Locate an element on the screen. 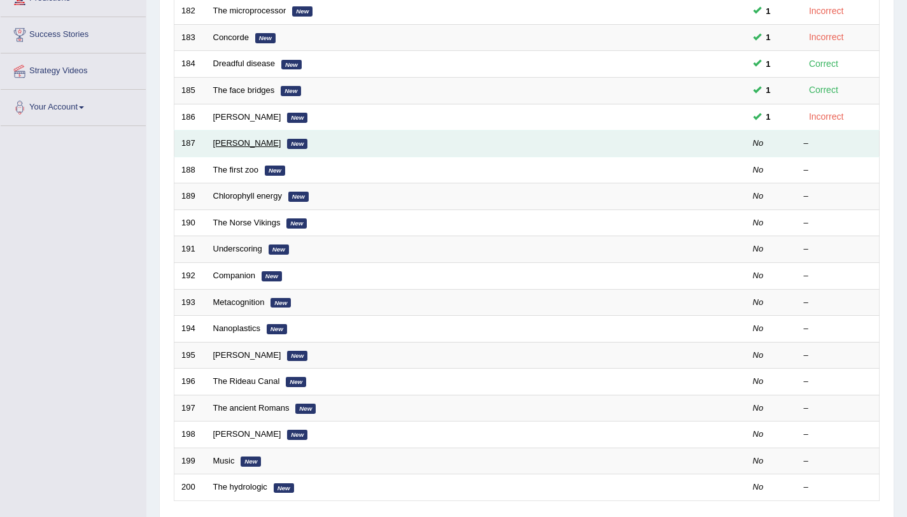 The width and height of the screenshot is (907, 517). td: 187 is located at coordinates (190, 144).